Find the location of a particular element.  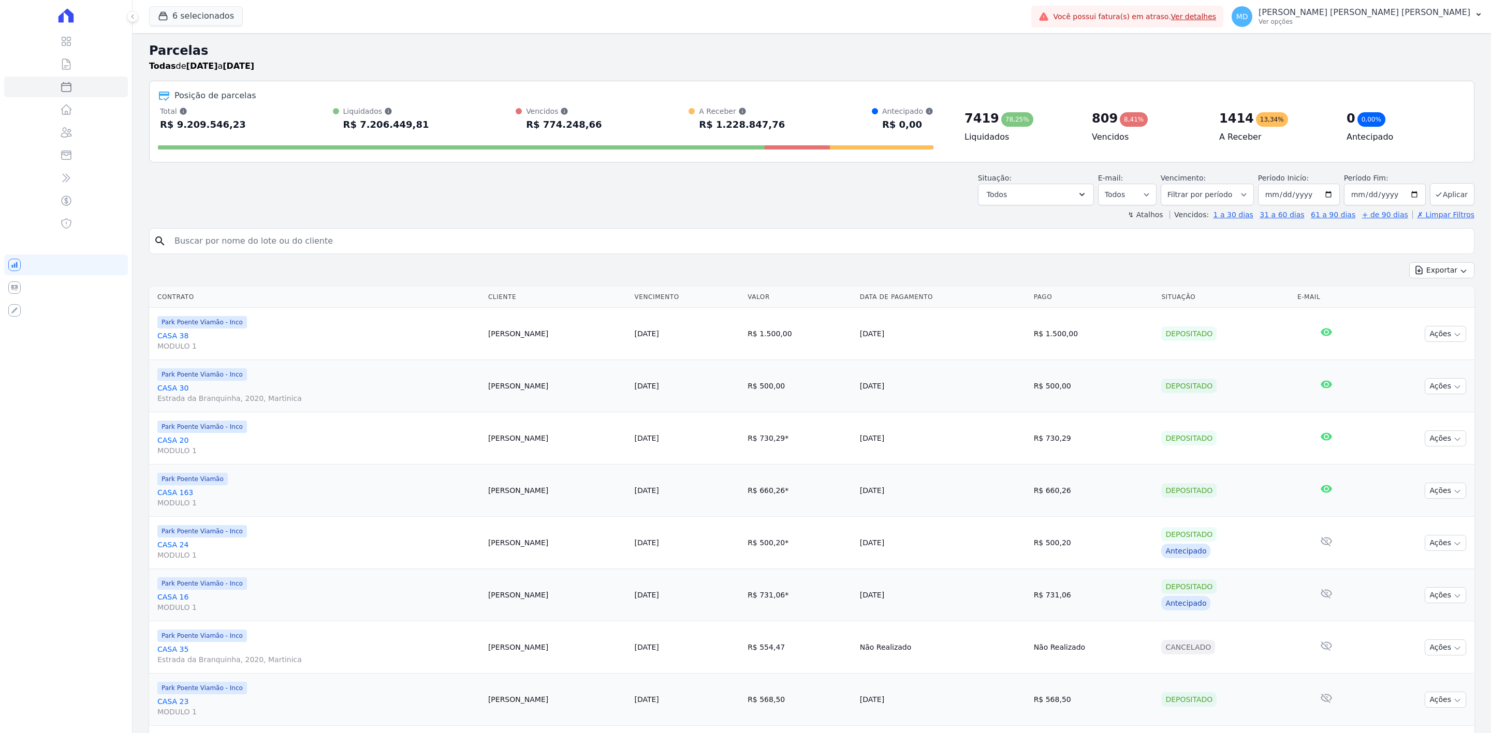

a: 31 a 60 dias is located at coordinates (1282, 215).